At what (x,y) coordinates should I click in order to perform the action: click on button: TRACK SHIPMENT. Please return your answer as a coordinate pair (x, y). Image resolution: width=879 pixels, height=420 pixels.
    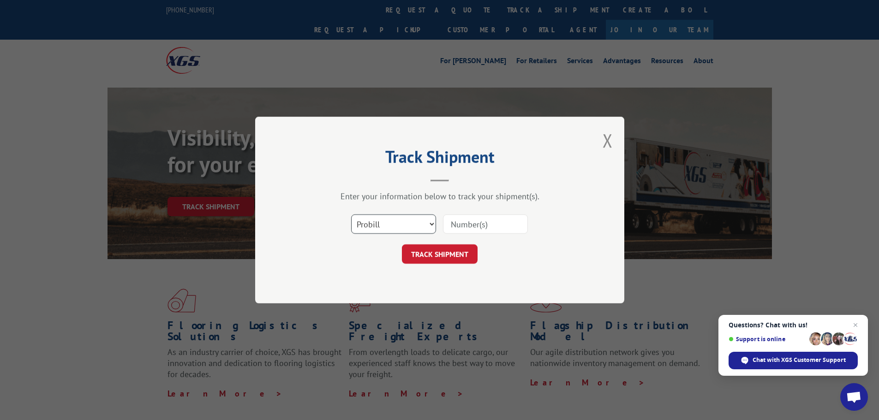
    Looking at the image, I should click on (440, 254).